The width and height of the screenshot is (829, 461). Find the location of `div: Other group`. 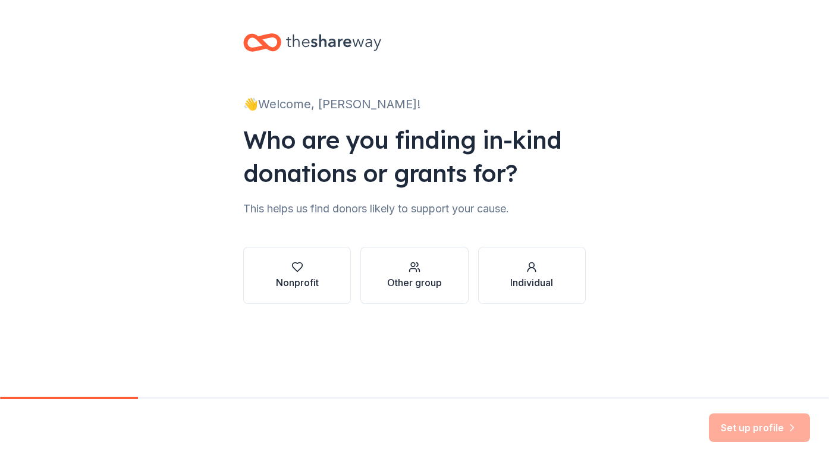

div: Other group is located at coordinates (415, 283).